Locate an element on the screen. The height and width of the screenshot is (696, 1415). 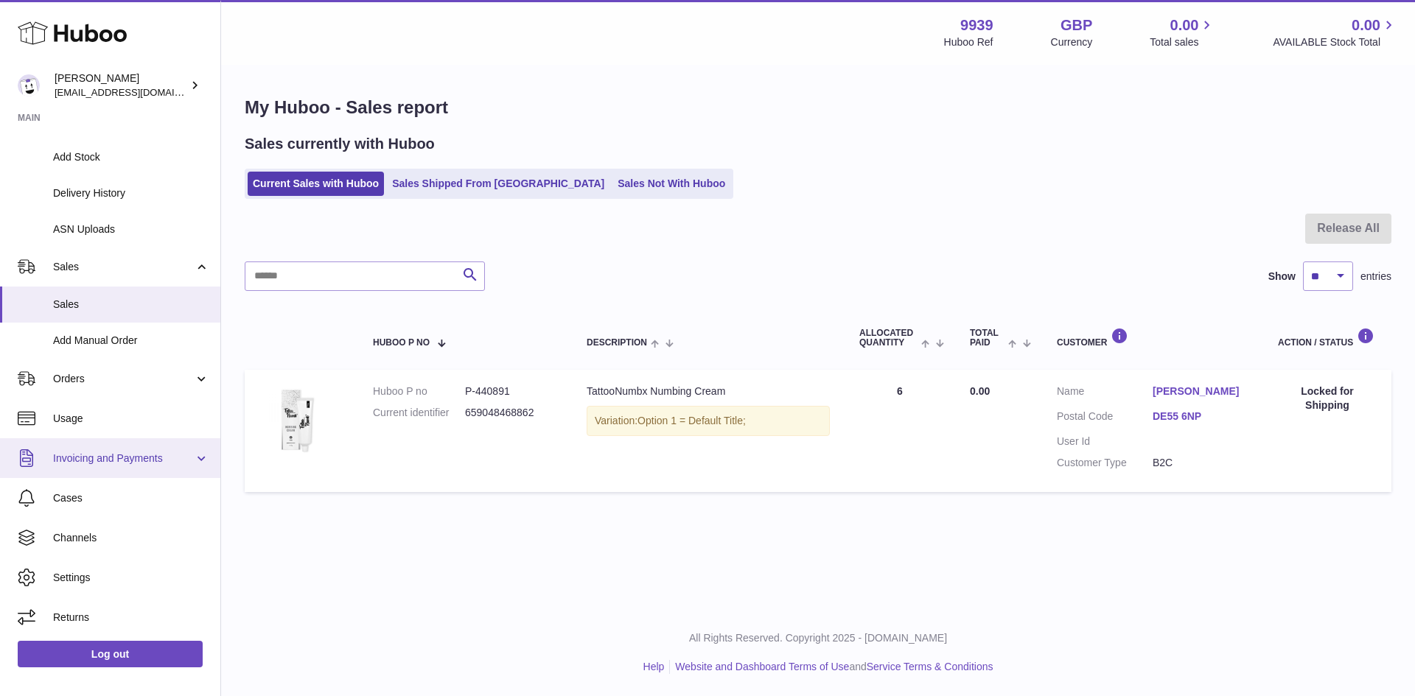
dd: P-440891 is located at coordinates (511, 391).